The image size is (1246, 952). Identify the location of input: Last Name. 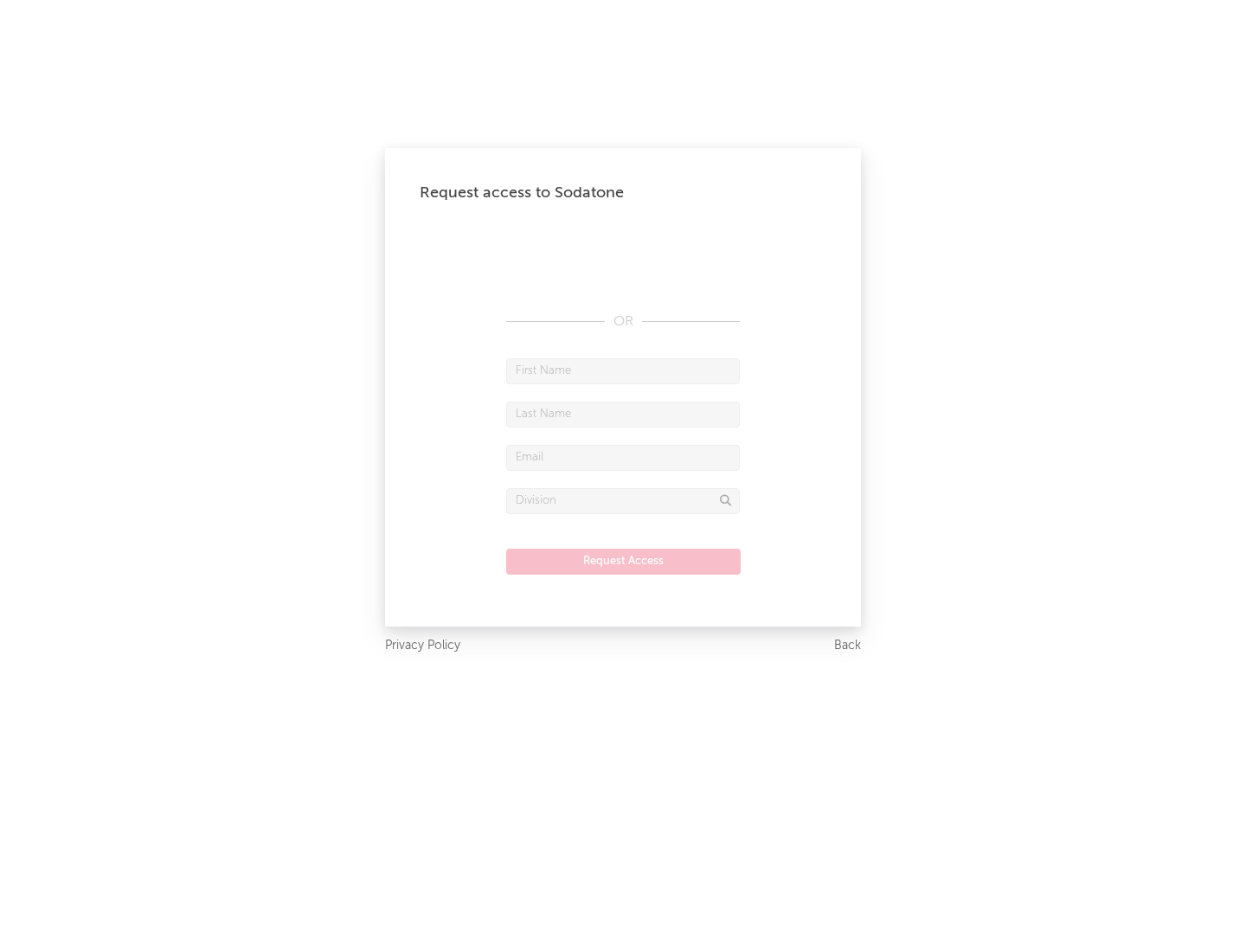
(623, 415).